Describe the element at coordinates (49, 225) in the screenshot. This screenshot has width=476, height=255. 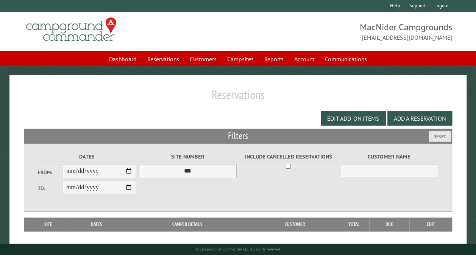
I see `th: Site` at that location.